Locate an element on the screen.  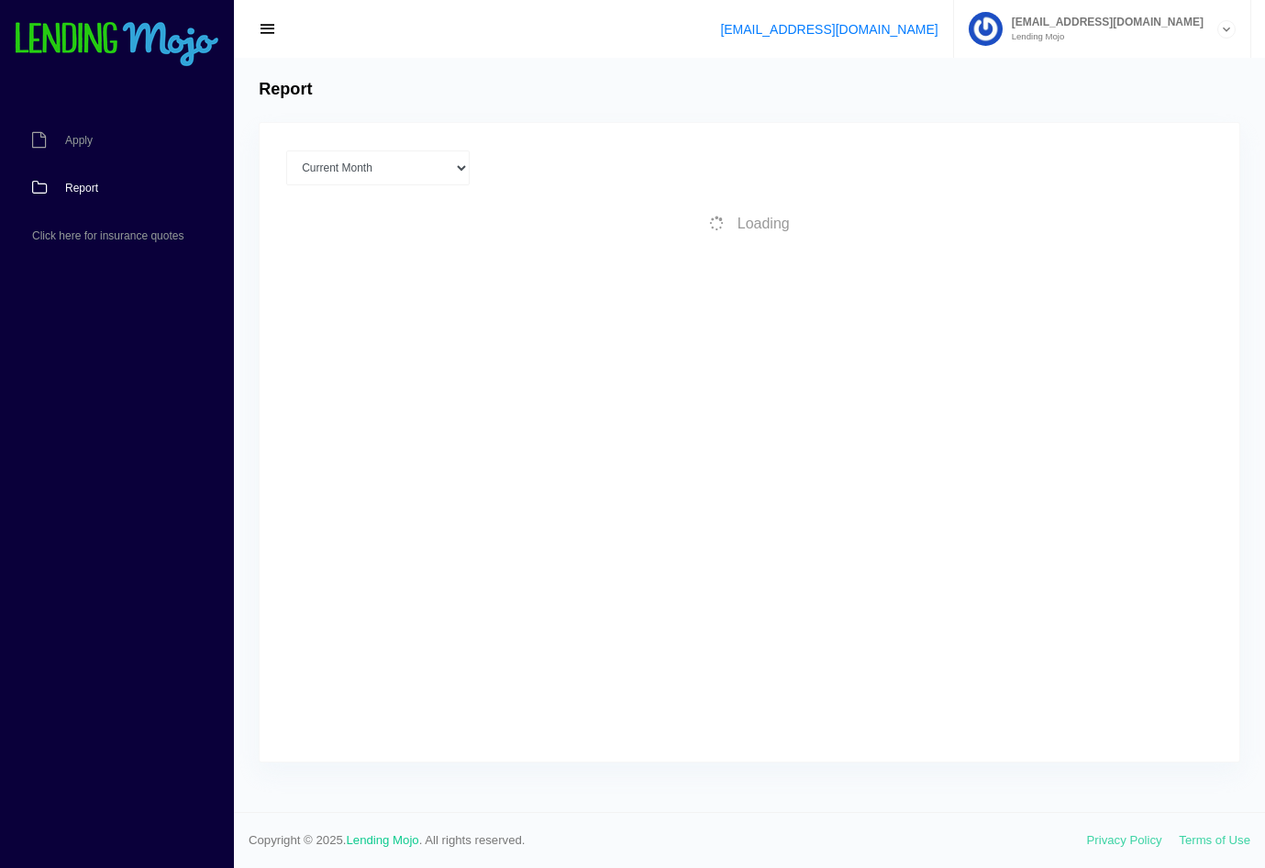
span: Click here for insurance quotes is located at coordinates (107, 236).